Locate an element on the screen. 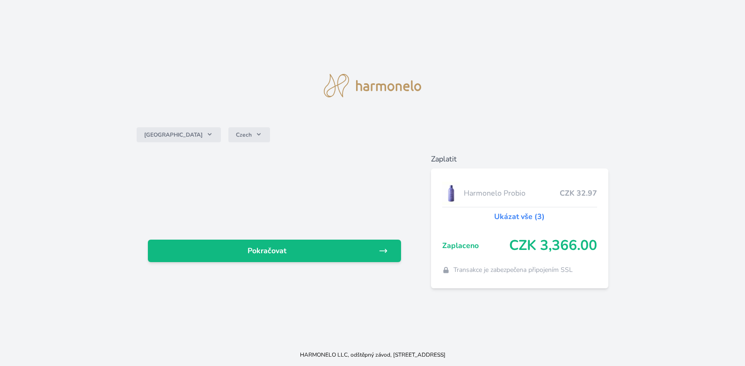 The width and height of the screenshot is (745, 366). span: CZK 3,366.00 is located at coordinates (553, 246).